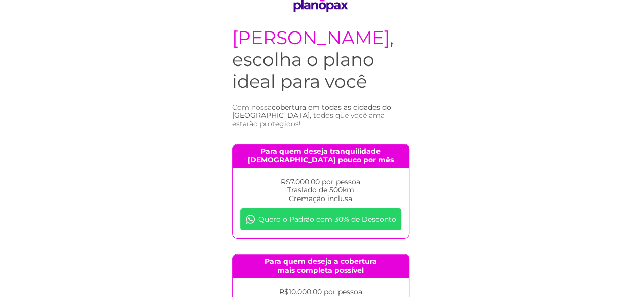 Image resolution: width=641 pixels, height=297 pixels. I want to click on h3: Com nossa , todos que você ama estarão protegidos!, so click(321, 116).